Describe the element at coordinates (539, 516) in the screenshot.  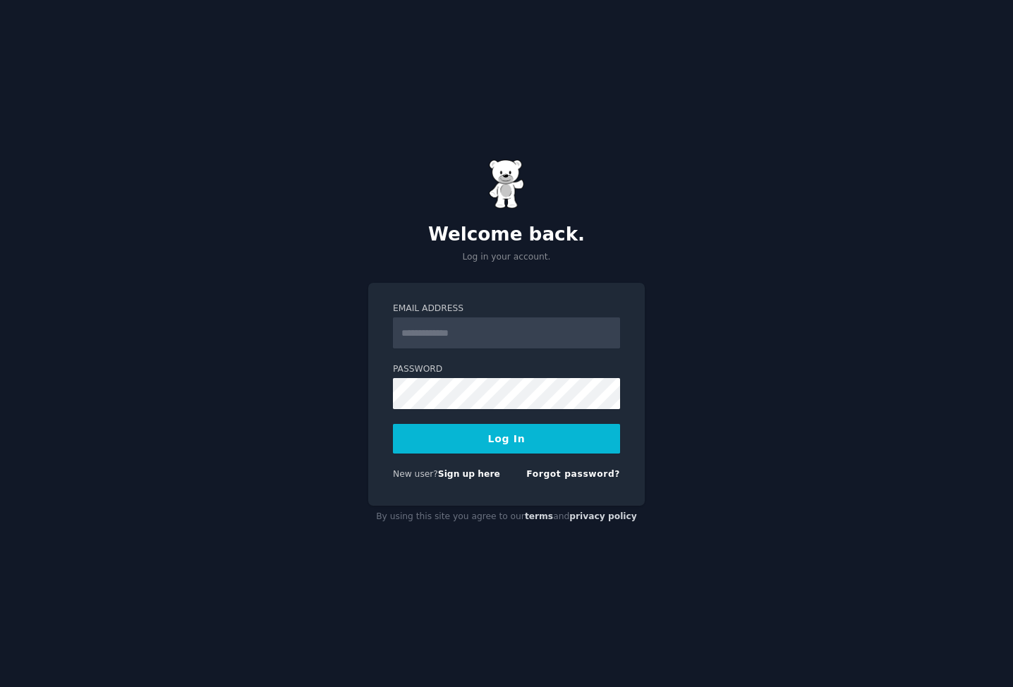
I see `a: terms` at that location.